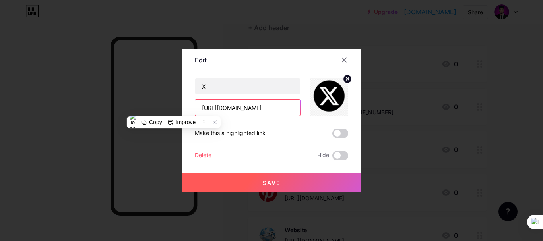 The width and height of the screenshot is (543, 241). I want to click on input: URL, so click(248, 108).